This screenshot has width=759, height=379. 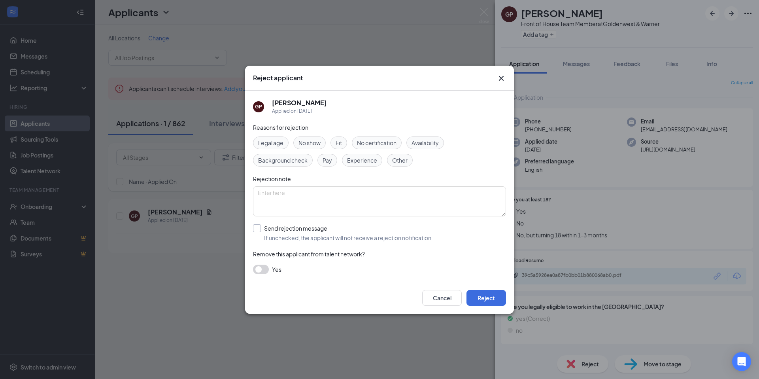 What do you see at coordinates (486, 298) in the screenshot?
I see `button: Reject` at bounding box center [486, 298].